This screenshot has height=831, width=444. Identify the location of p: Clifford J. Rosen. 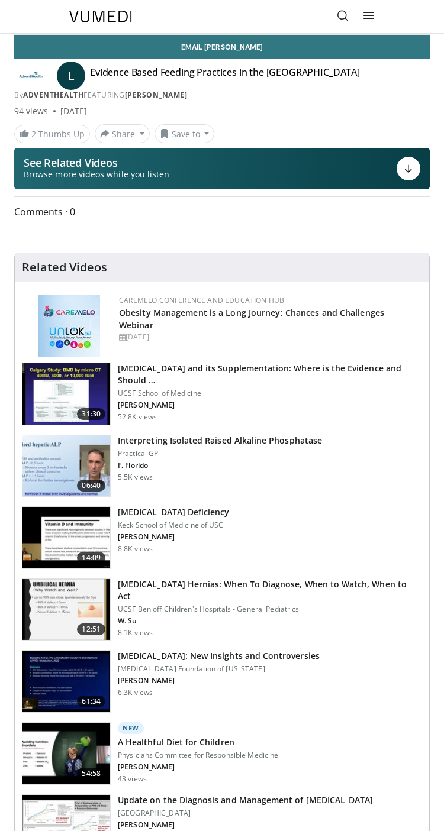
(270, 405).